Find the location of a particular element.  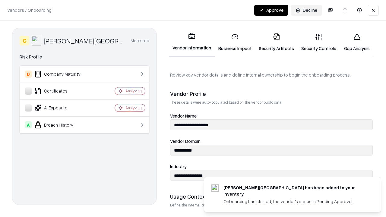

p: Define the internal team and reason for using this vendor. This helps assess business relevance a... is located at coordinates (271, 205).